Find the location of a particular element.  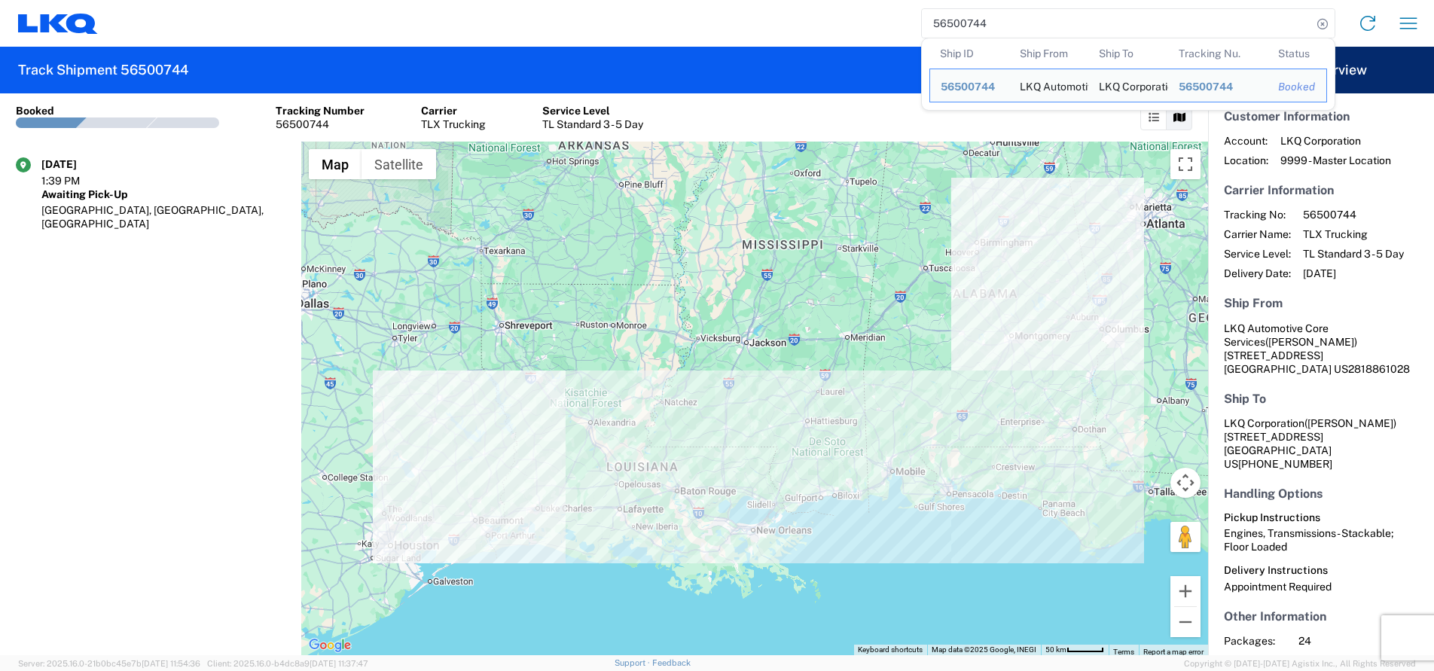

div: Service Level is located at coordinates (593, 111).